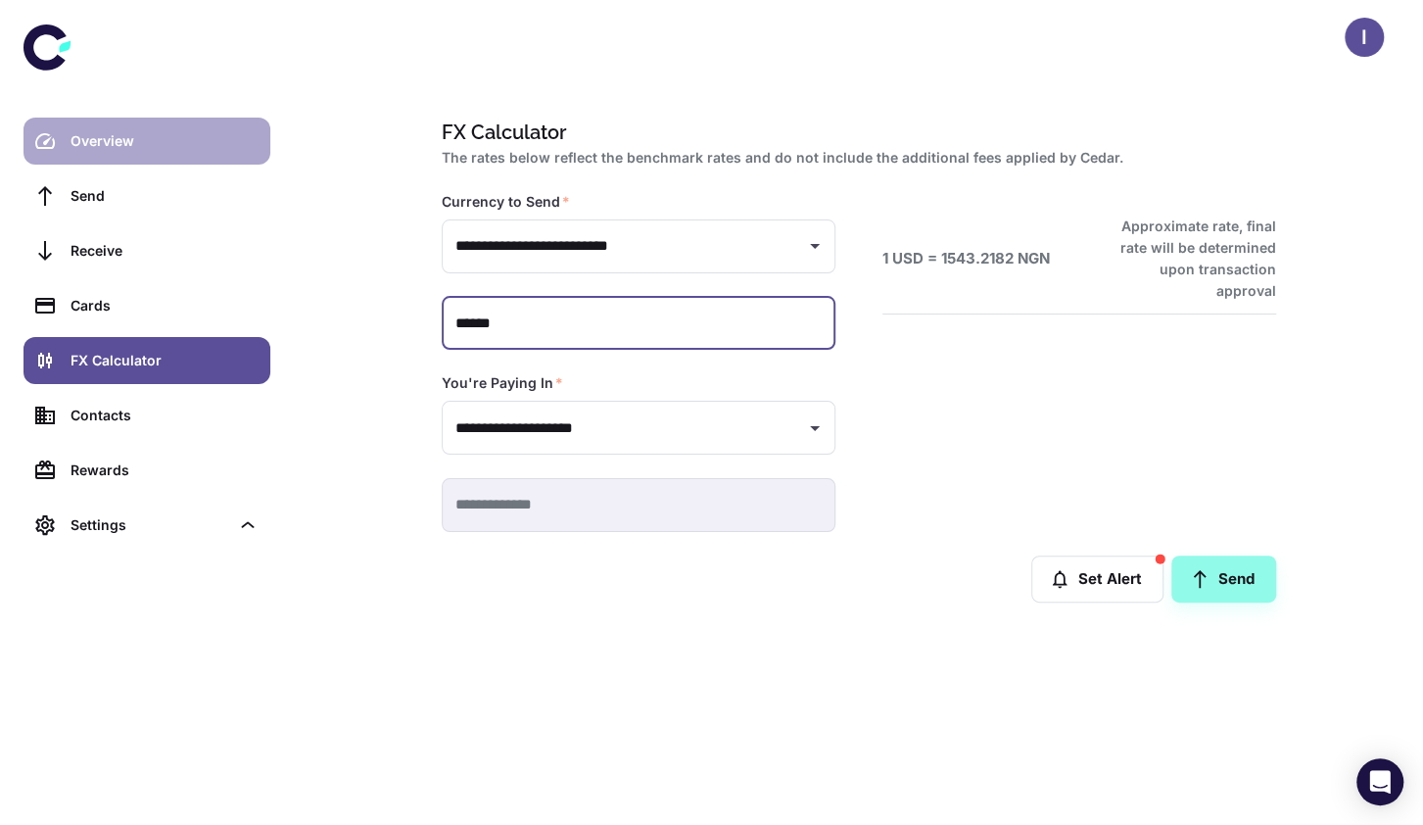  I want to click on div: Contacts, so click(165, 415).